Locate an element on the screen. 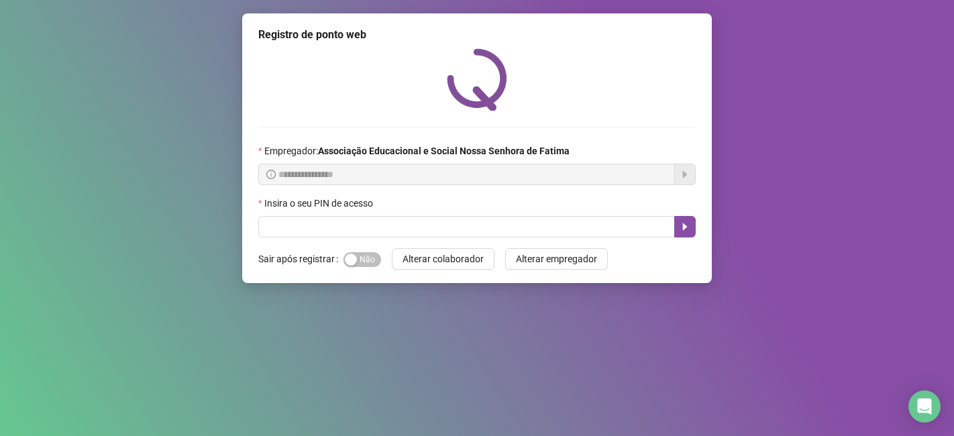 This screenshot has width=954, height=436. label: Sair após registrar is located at coordinates (300, 259).